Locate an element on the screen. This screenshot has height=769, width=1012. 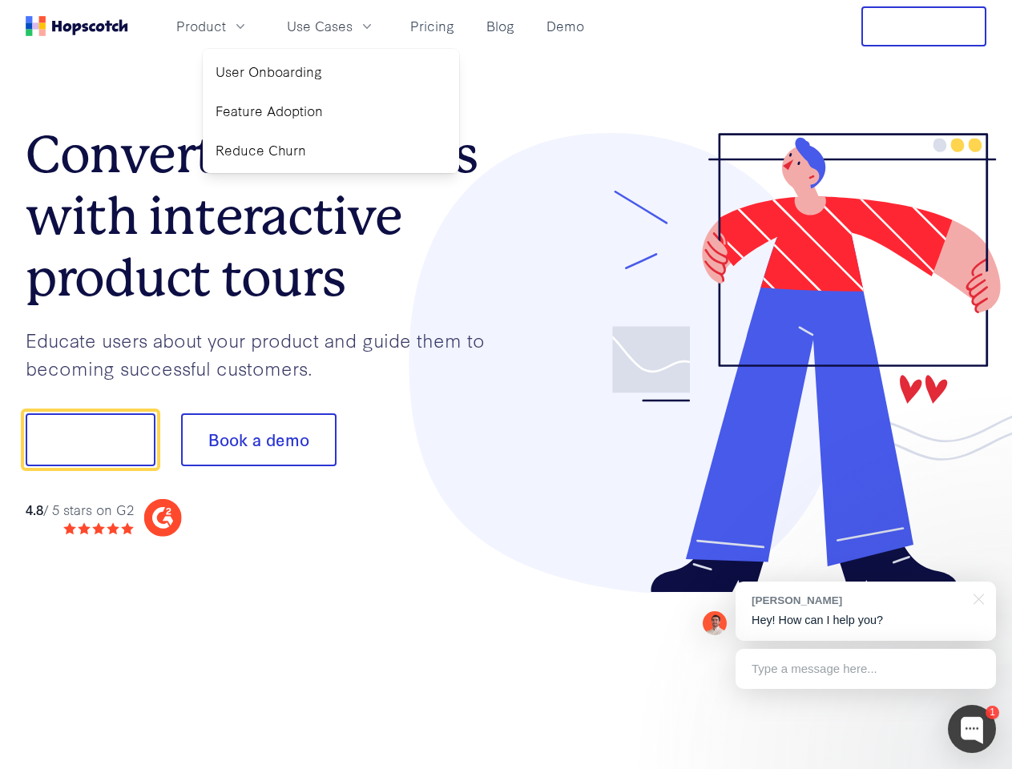
p: Hey! How can I help you? is located at coordinates (865, 620).